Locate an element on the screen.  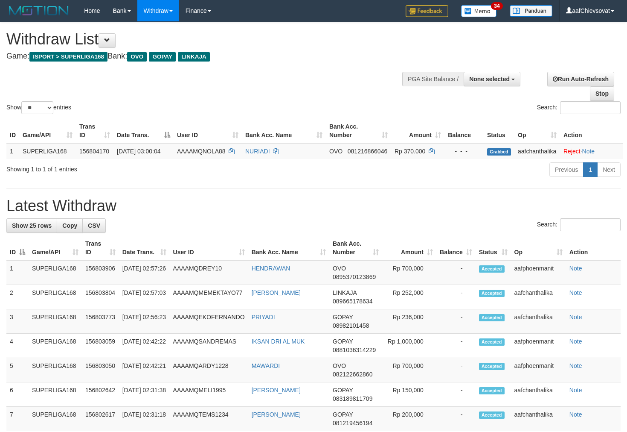
span: Copy is located at coordinates (70, 225).